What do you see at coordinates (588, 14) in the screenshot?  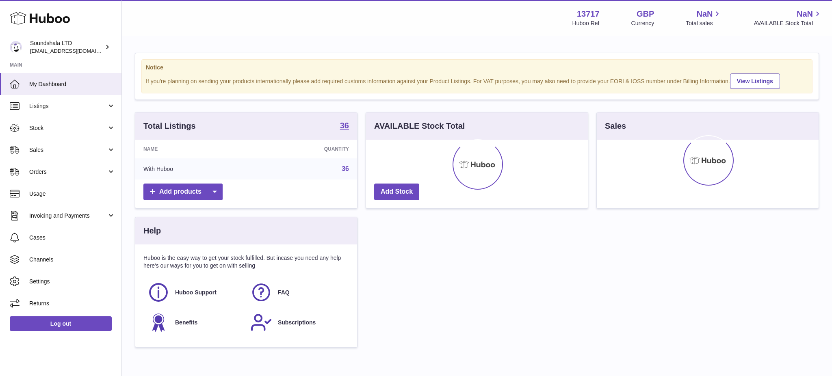 I see `strong: 13717` at bounding box center [588, 14].